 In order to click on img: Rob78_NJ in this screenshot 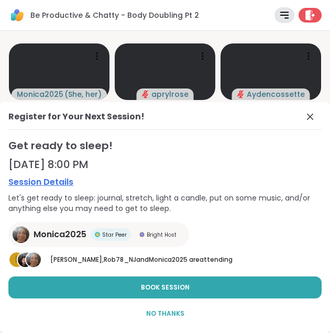, I will do `click(25, 259)`.